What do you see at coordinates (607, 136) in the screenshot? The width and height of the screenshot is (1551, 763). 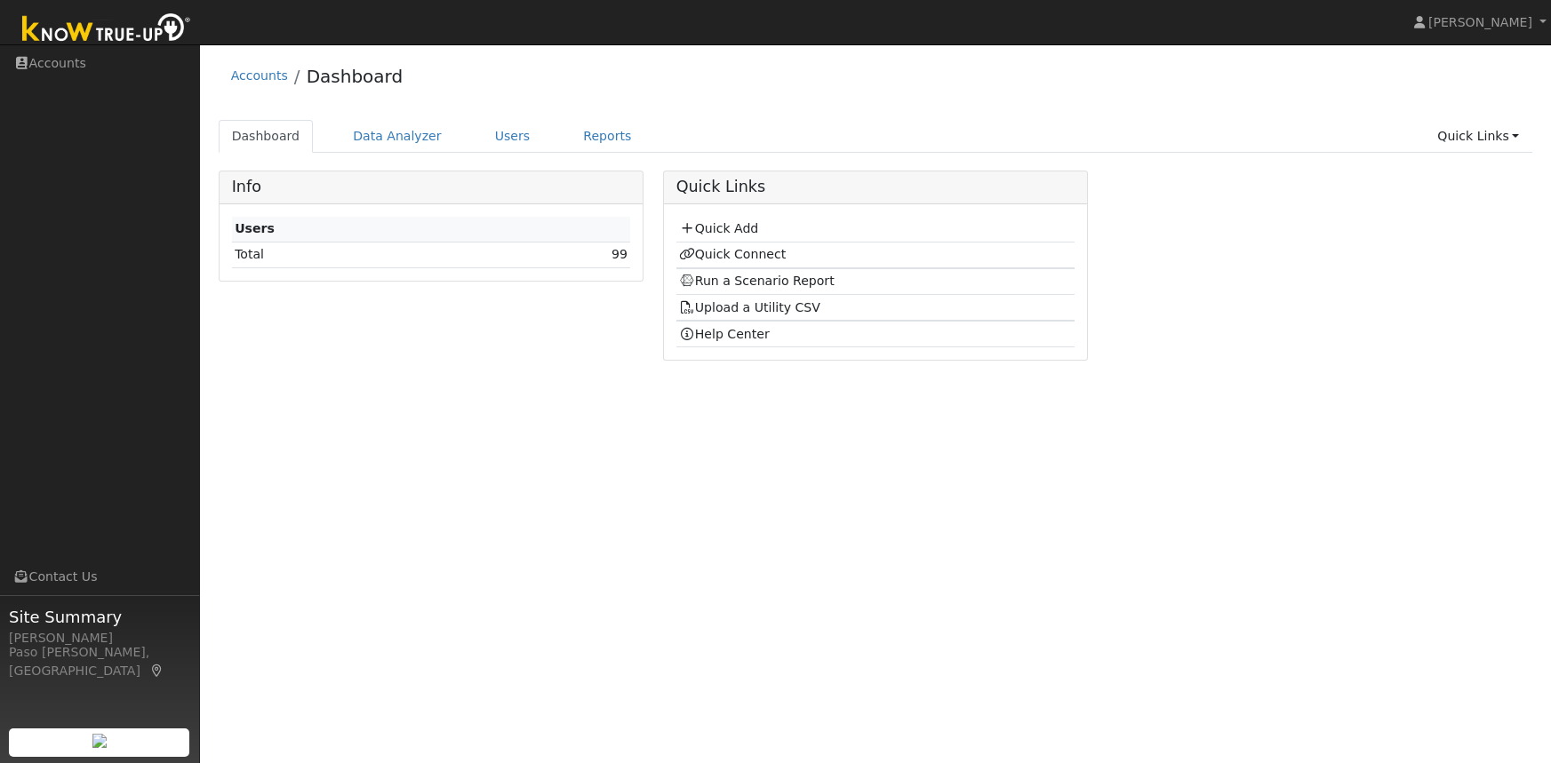 I see `a: Reports` at bounding box center [607, 136].